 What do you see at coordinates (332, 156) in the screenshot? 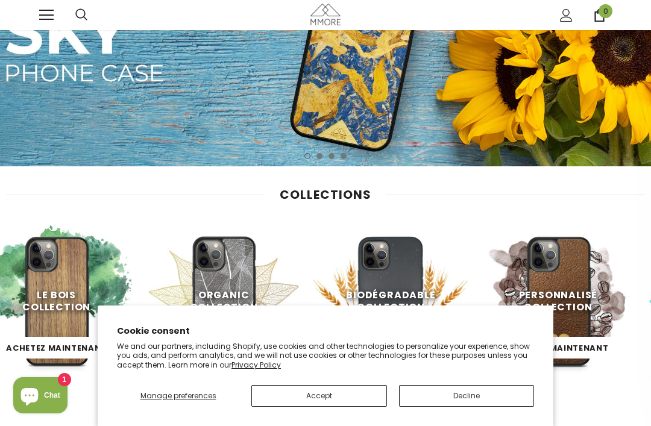
I see `button: 3` at bounding box center [332, 156].